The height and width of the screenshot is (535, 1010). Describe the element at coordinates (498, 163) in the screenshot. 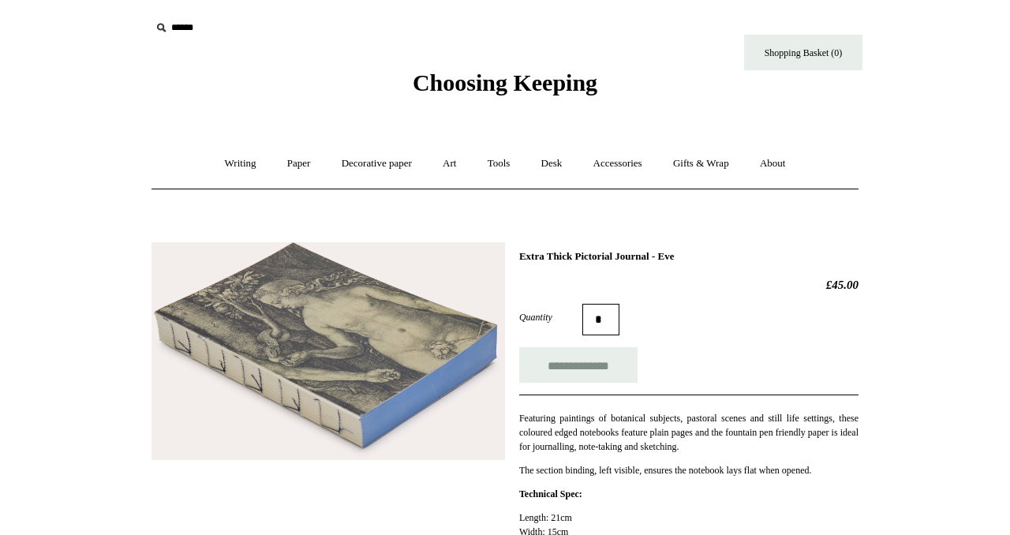

I see `a: Tools` at that location.